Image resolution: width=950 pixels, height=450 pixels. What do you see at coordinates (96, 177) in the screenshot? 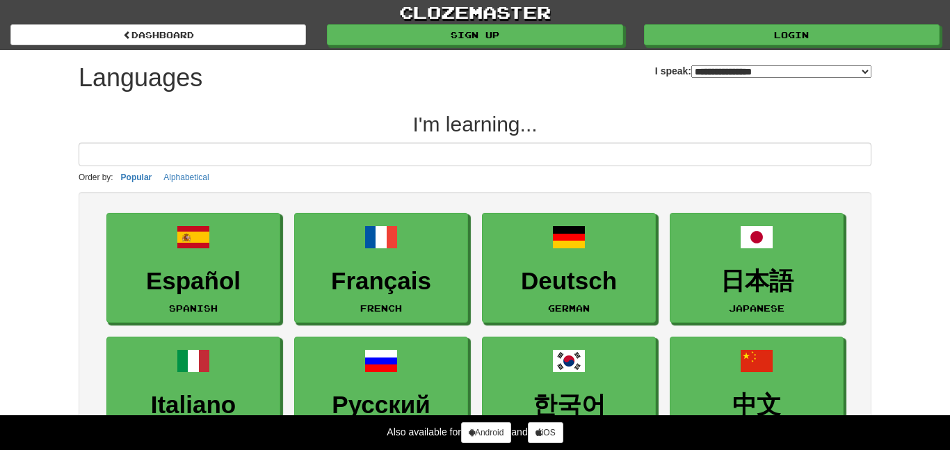
I see `small: Order by:` at bounding box center [96, 177].